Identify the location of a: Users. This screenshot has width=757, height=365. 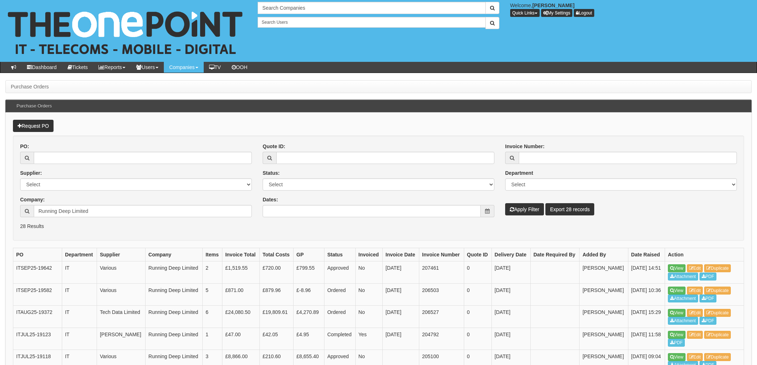
(147, 67).